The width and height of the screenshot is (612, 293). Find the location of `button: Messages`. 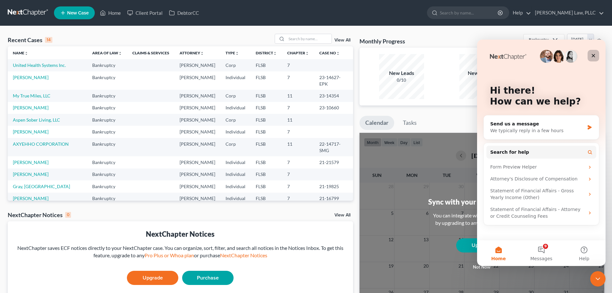

button: Messages is located at coordinates (64, 213).